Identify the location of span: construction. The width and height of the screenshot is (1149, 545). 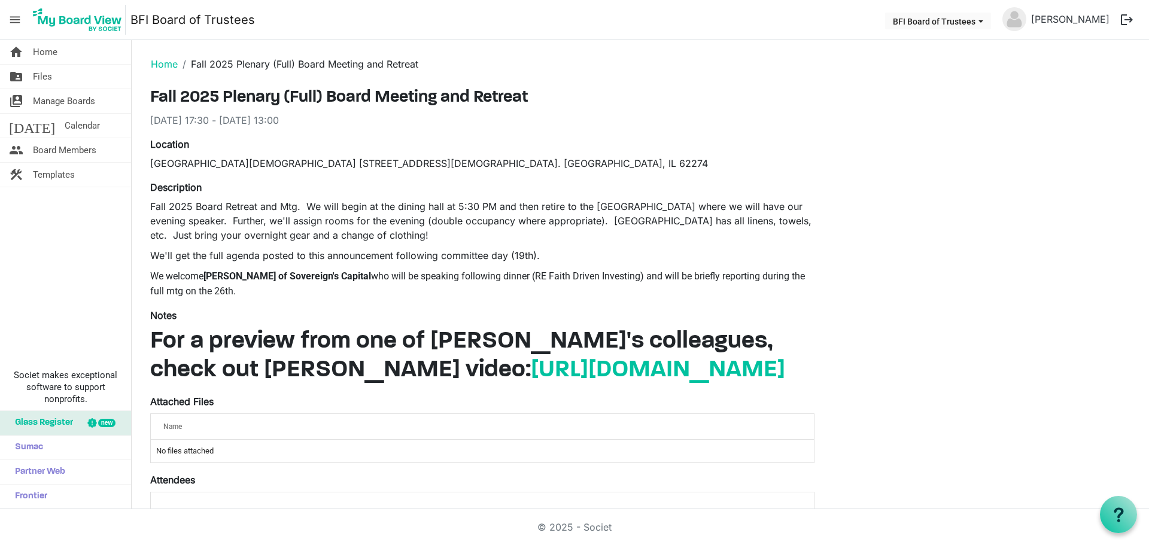
(16, 175).